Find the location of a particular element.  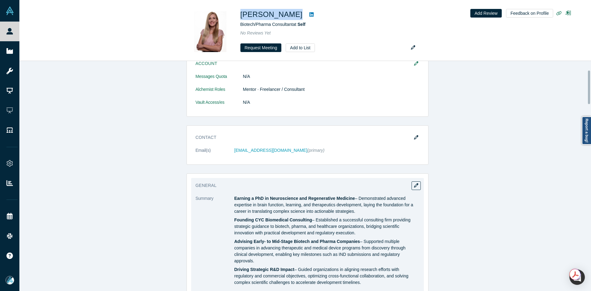

h3: General is located at coordinates (303, 185).